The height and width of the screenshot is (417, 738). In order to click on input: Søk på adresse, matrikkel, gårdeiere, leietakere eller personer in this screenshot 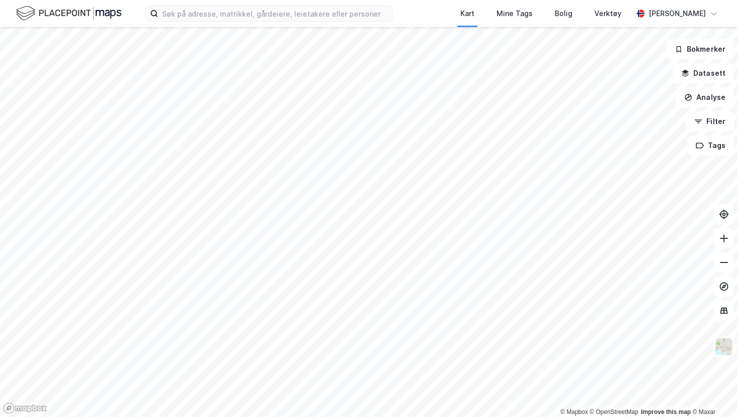, I will do `click(275, 14)`.